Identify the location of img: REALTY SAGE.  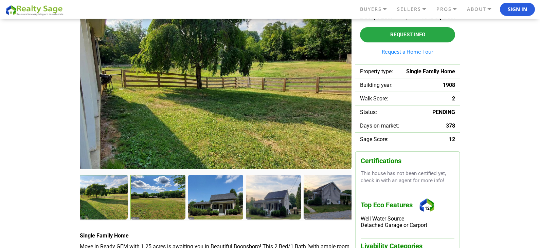
(36, 10).